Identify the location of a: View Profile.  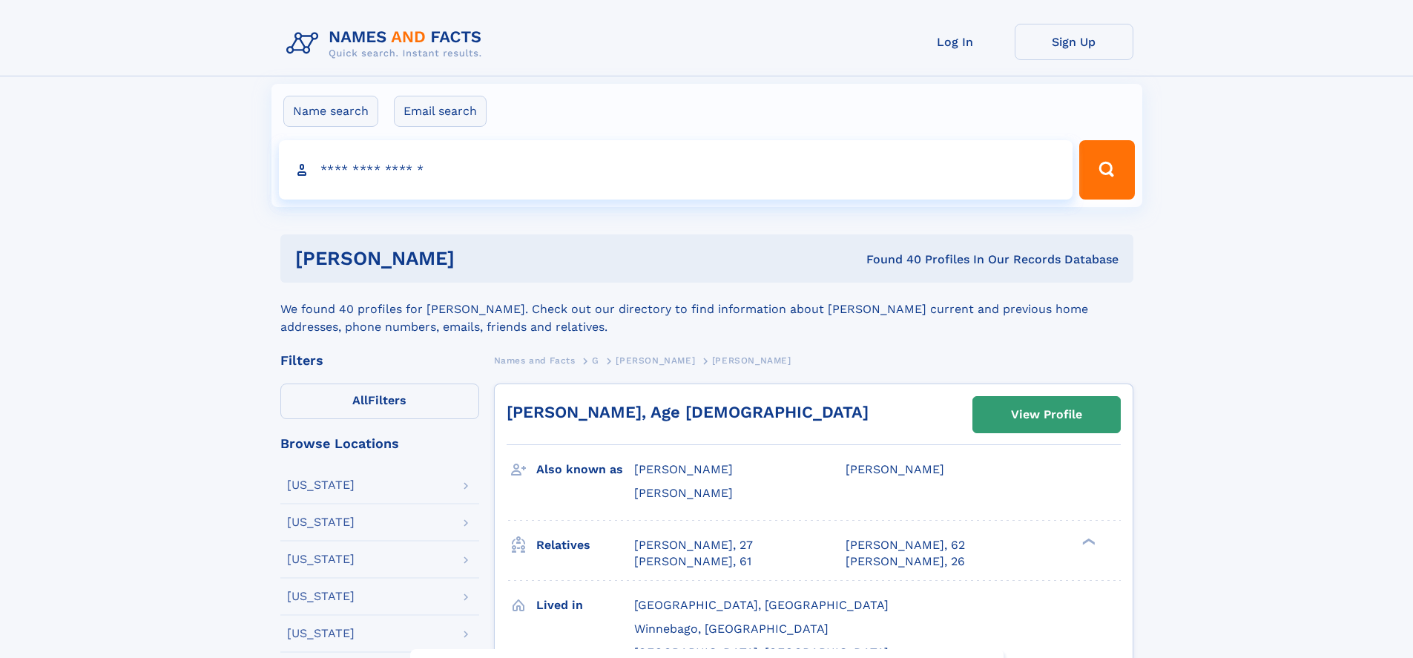
(1046, 415).